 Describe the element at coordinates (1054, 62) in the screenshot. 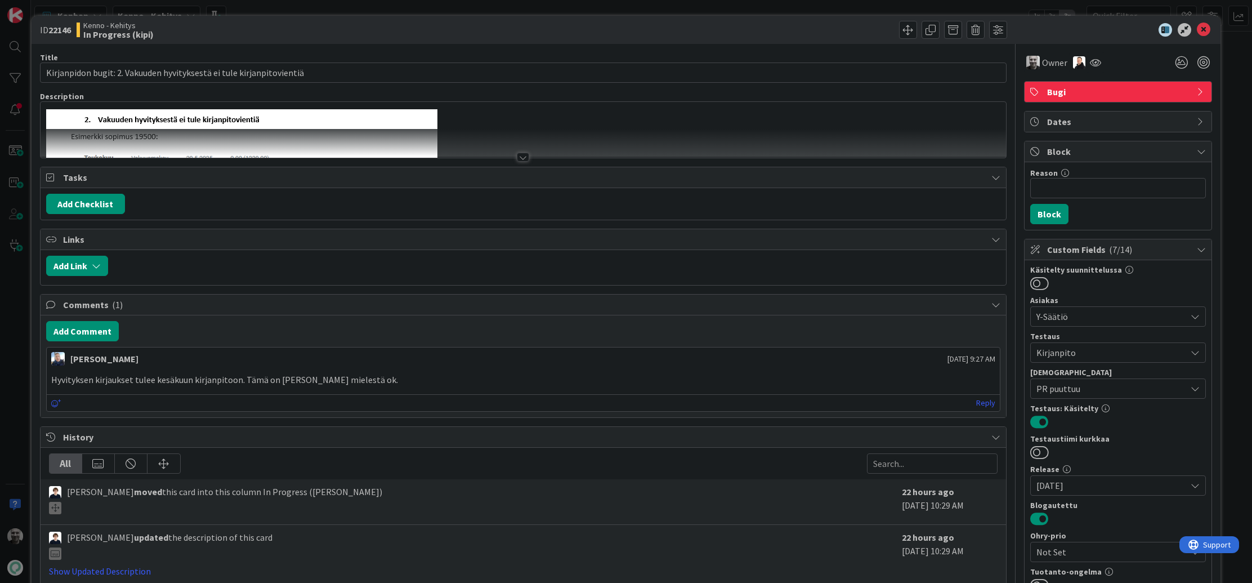

I see `span: Owner` at that location.